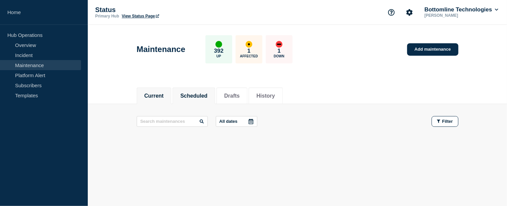 The width and height of the screenshot is (507, 206). What do you see at coordinates (161, 49) in the screenshot?
I see `h1: Maintenance` at bounding box center [161, 49].